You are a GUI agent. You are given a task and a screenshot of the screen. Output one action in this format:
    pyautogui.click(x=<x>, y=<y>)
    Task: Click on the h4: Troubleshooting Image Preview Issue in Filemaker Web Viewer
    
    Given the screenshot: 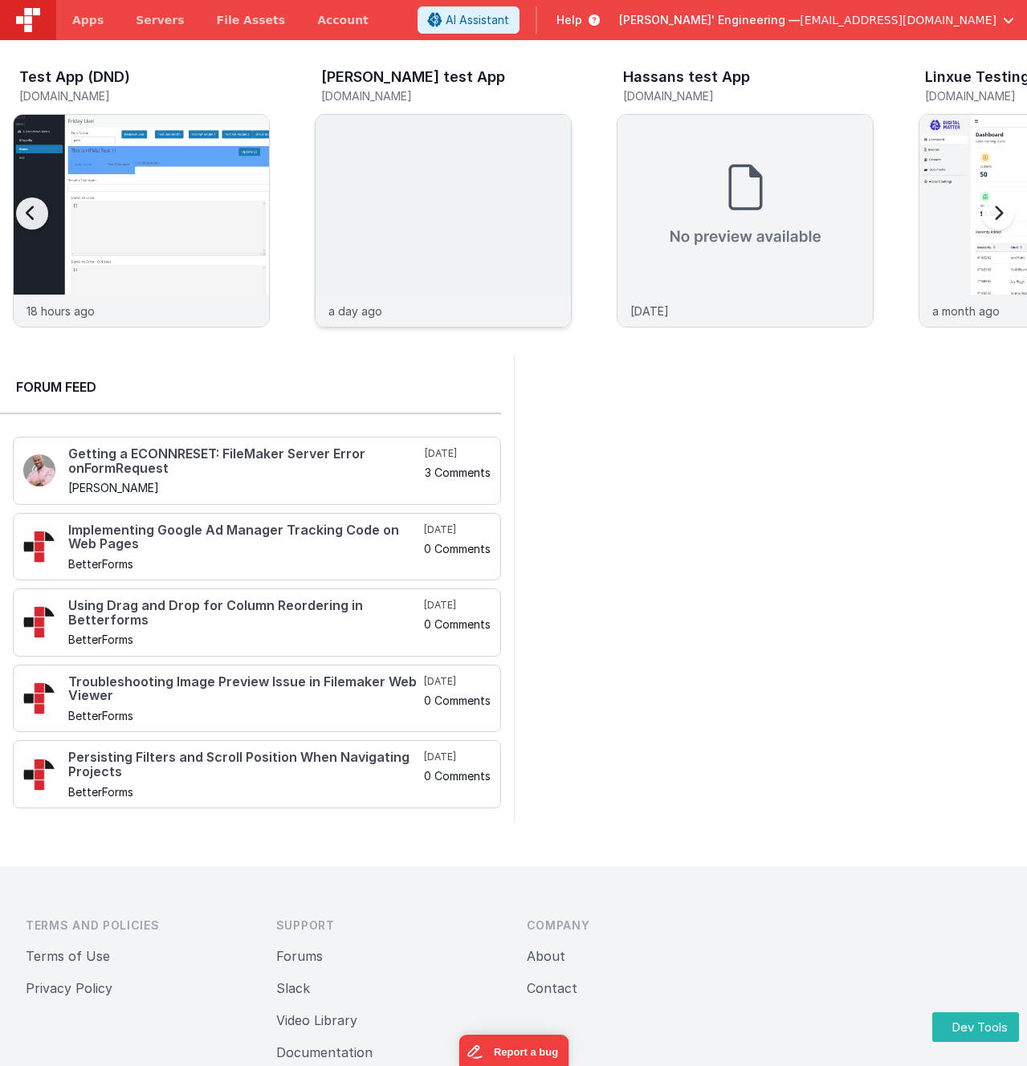 What is the action you would take?
    pyautogui.click(x=244, y=689)
    